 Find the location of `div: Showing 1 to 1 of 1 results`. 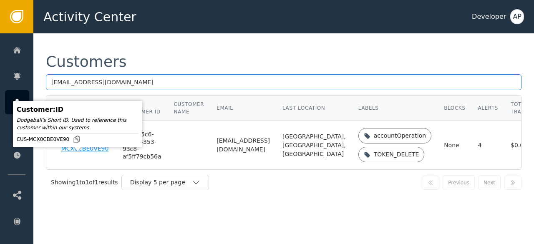

div: Showing 1 to 1 of 1 results is located at coordinates (84, 182).